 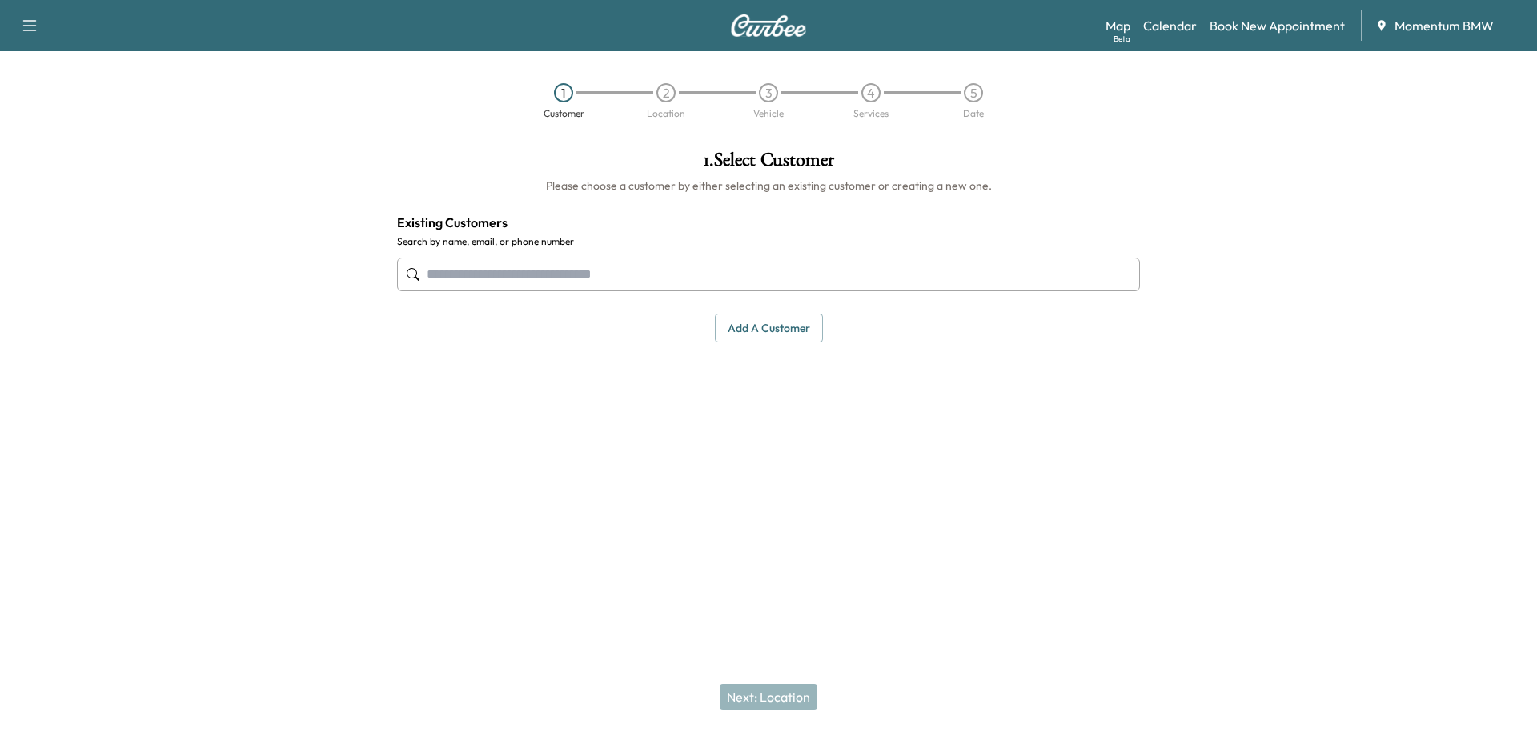 I want to click on div: 5, so click(x=974, y=93).